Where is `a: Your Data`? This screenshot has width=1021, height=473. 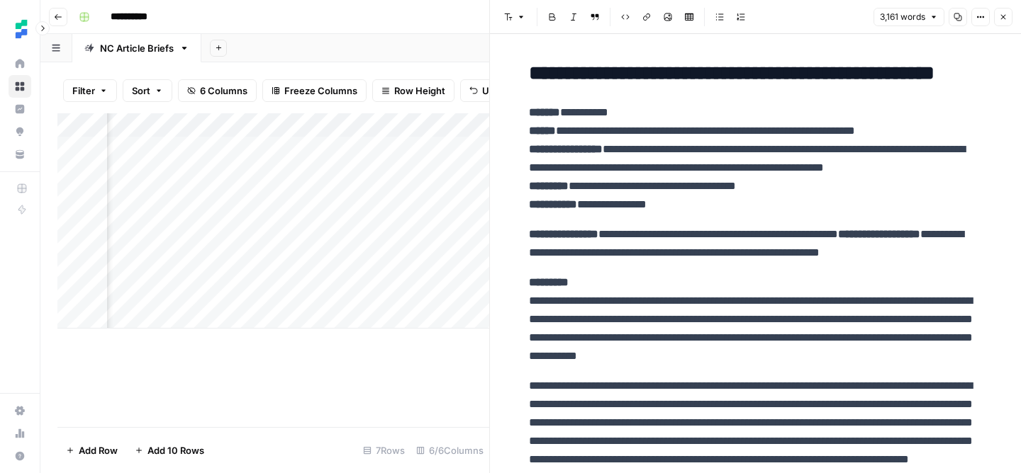
a: Your Data is located at coordinates (20, 154).